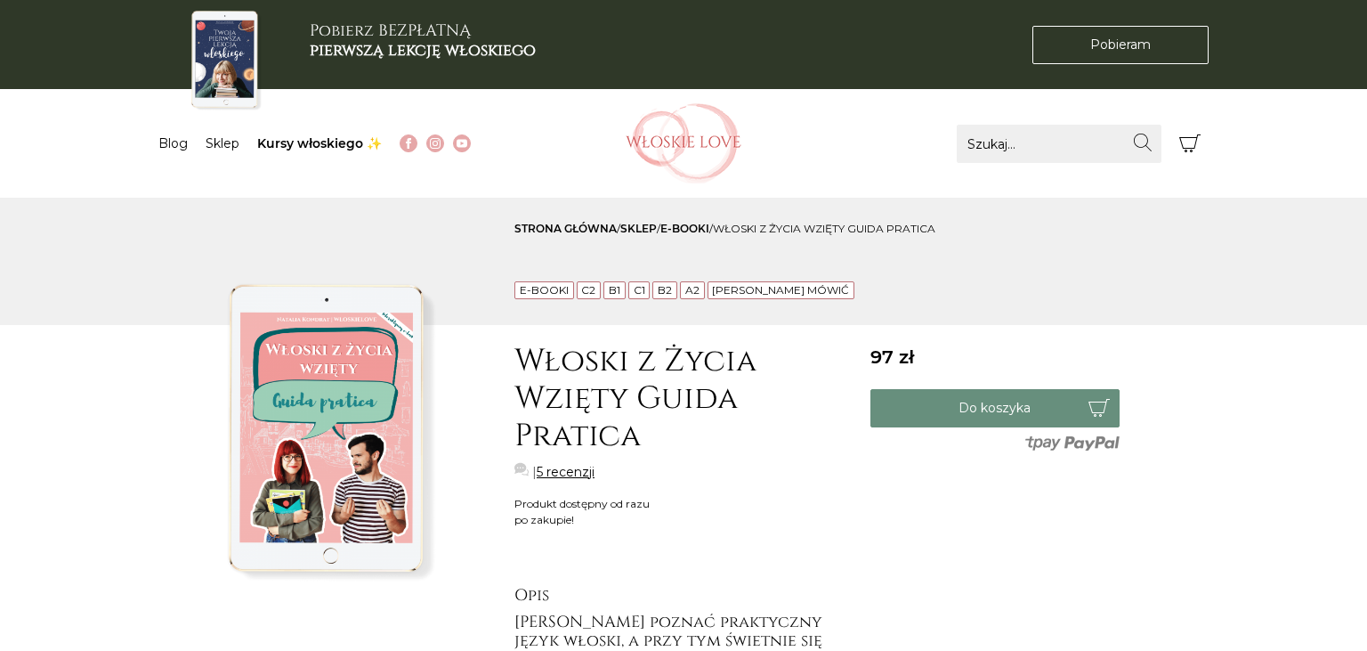  I want to click on a: Pobieram, so click(1121, 45).